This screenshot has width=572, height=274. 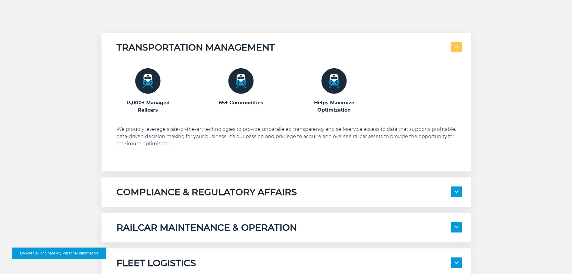 What do you see at coordinates (289, 136) in the screenshot?
I see `p: We proudly leverage state-of-the-art technologies to provide unparalleled transparency and self-s...` at bounding box center [289, 136].